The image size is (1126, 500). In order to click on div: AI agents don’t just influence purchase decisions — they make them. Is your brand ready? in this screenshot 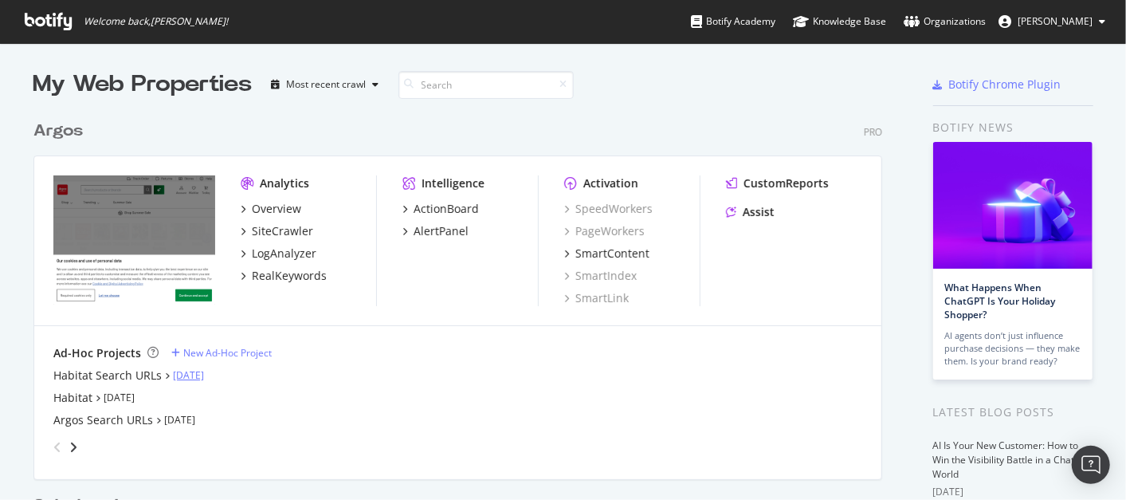, I will do `click(1013, 348)`.